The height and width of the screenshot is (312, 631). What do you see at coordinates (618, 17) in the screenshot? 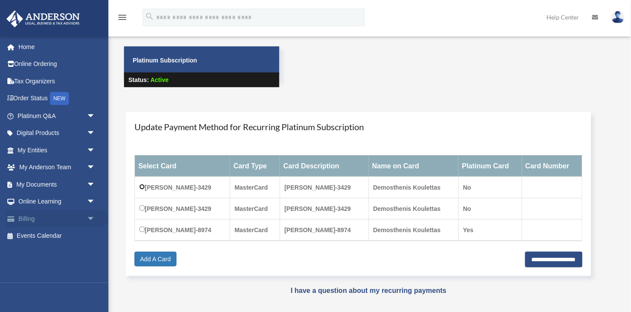
I see `img: User Pic` at bounding box center [618, 17].